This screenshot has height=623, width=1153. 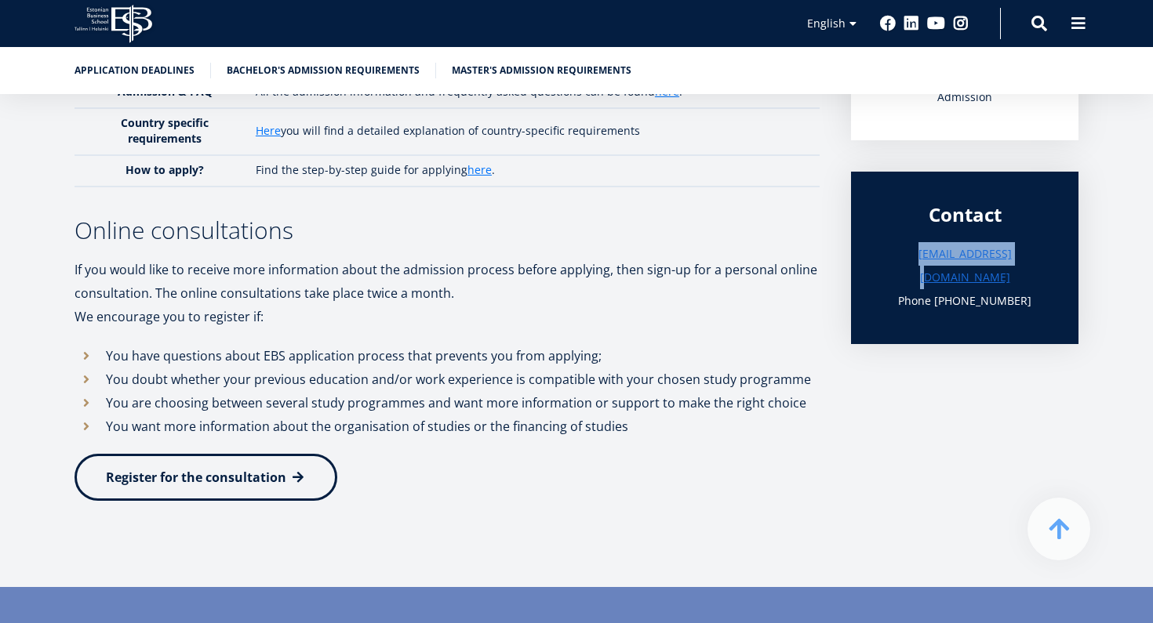 I want to click on a: Master's admission requirements, so click(x=541, y=71).